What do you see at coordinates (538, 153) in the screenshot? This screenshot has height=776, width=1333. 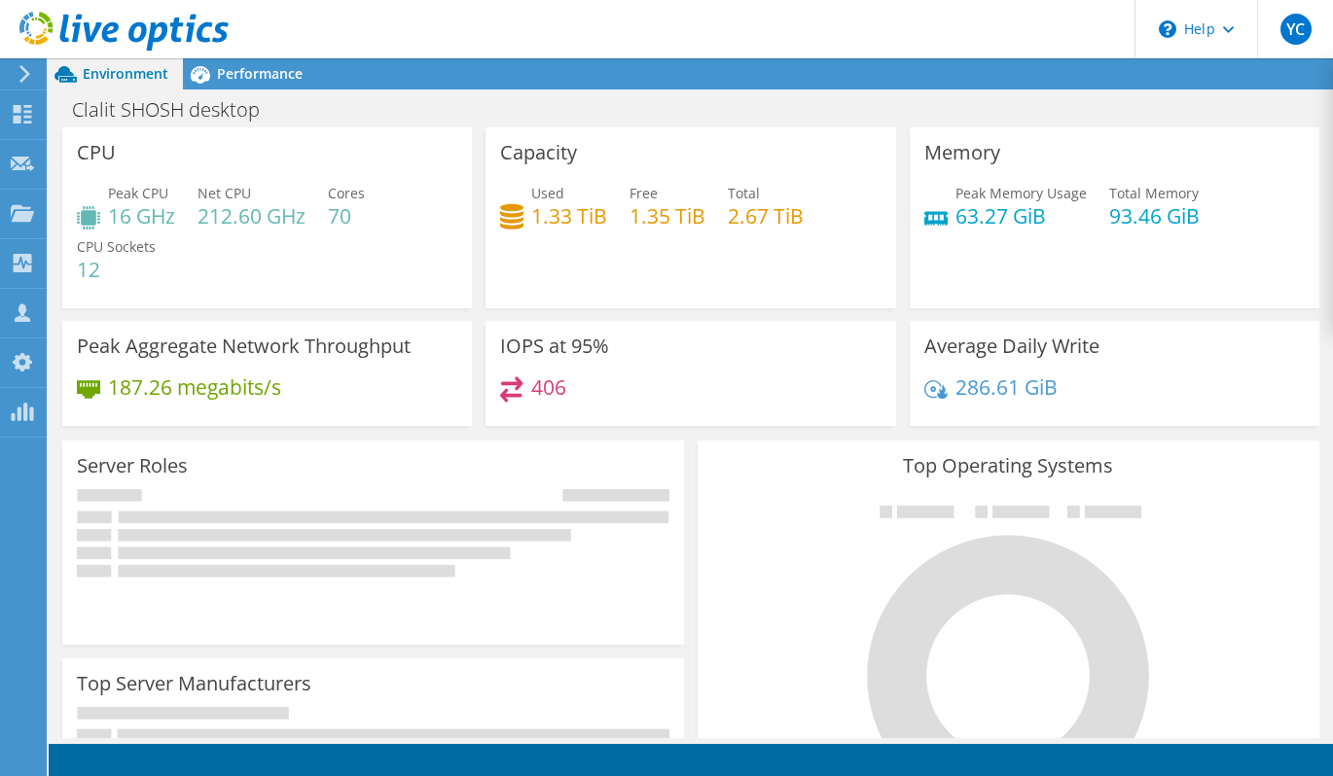 I see `h3: Capacity` at bounding box center [538, 153].